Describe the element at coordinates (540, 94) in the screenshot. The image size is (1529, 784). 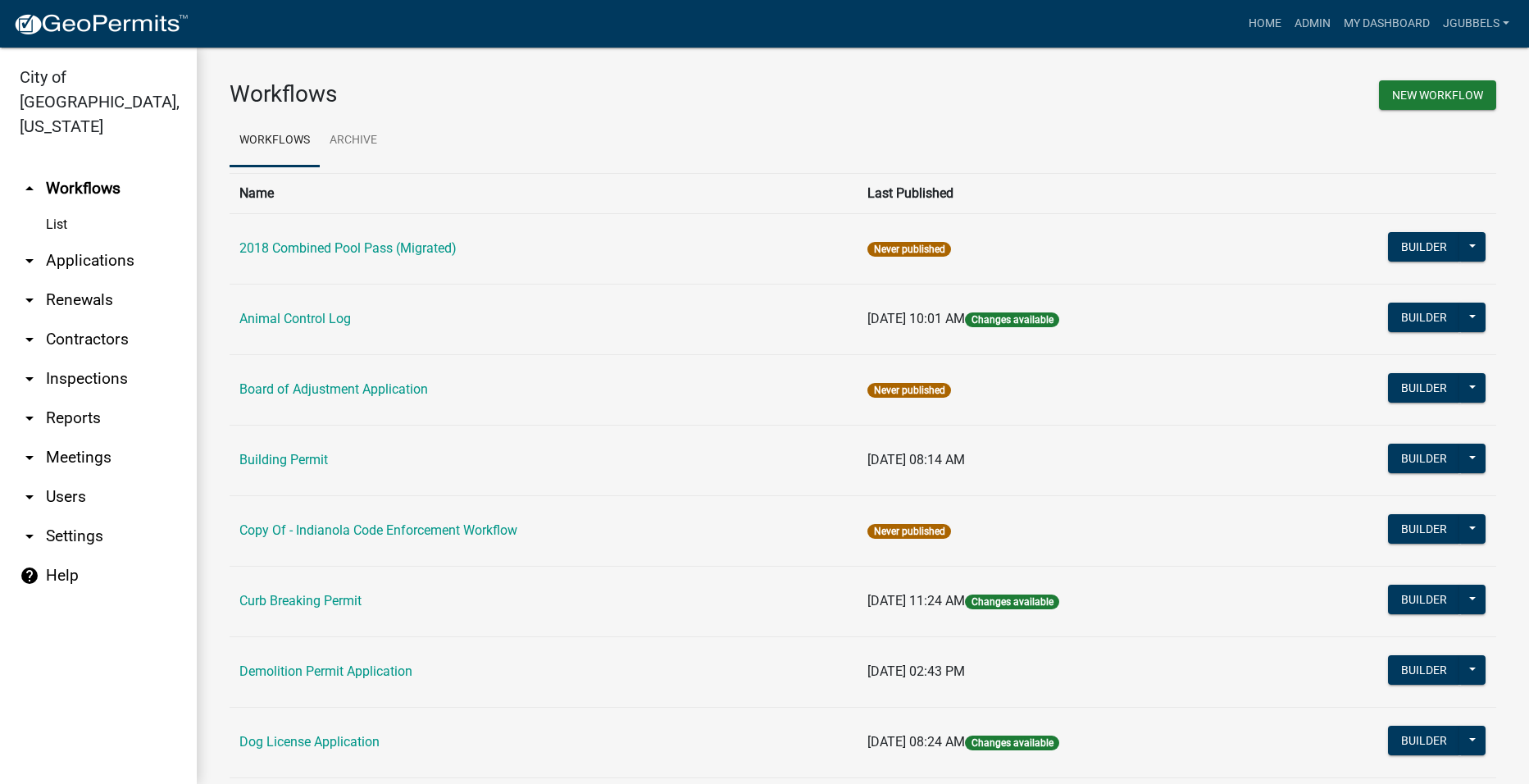
I see `h3: Workflows` at that location.